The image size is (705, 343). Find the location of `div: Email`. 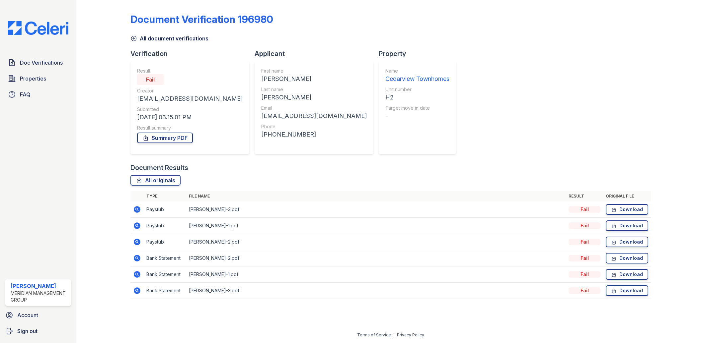

div: Email is located at coordinates (314, 108).